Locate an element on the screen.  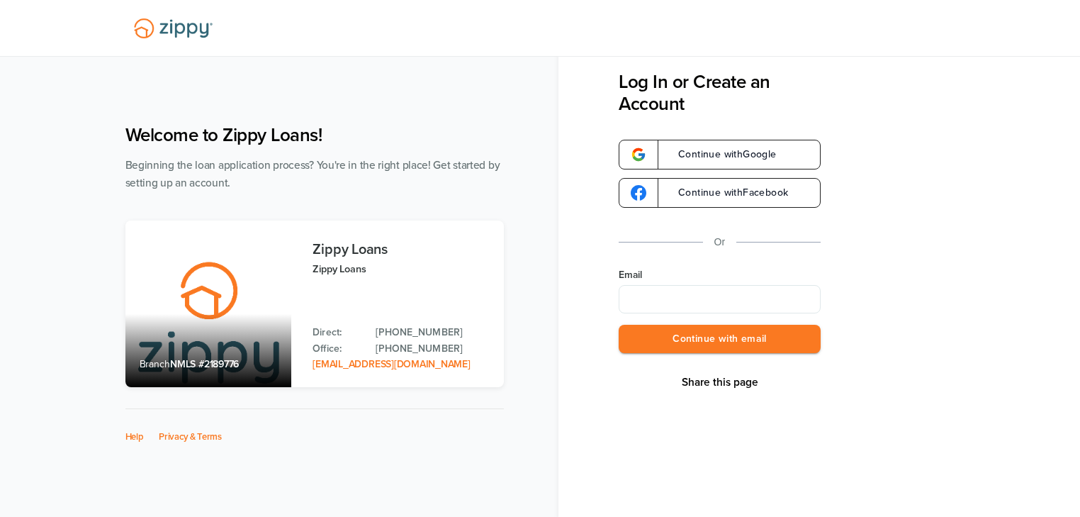
span: NMLS #2189776 is located at coordinates (204, 364).